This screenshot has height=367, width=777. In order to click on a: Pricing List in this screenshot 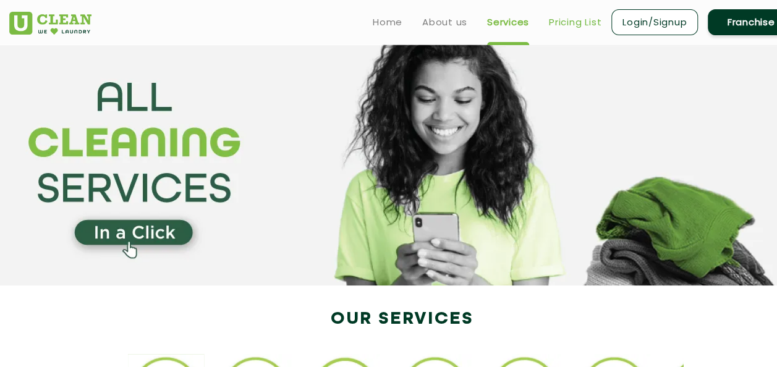, I will do `click(575, 22)`.